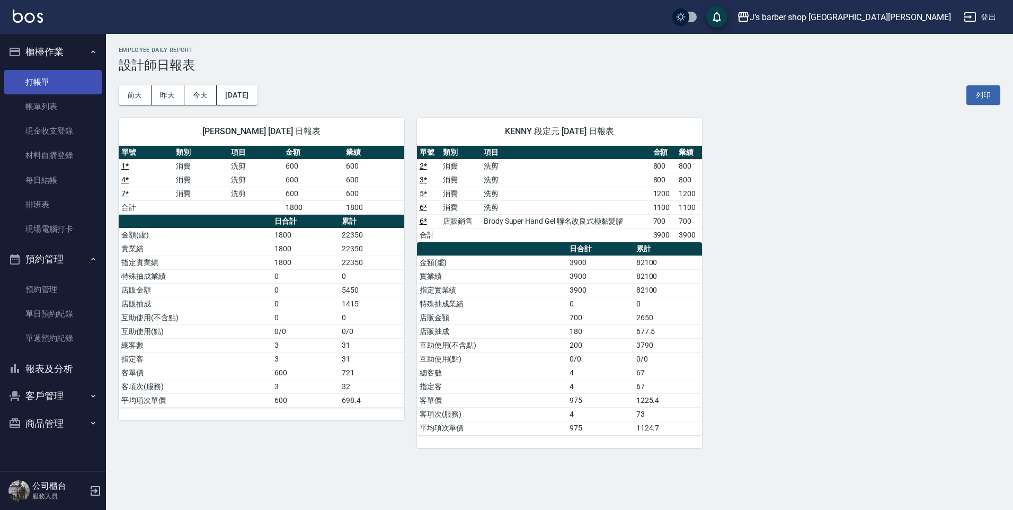 The width and height of the screenshot is (1013, 510). I want to click on button: 今天, so click(201, 95).